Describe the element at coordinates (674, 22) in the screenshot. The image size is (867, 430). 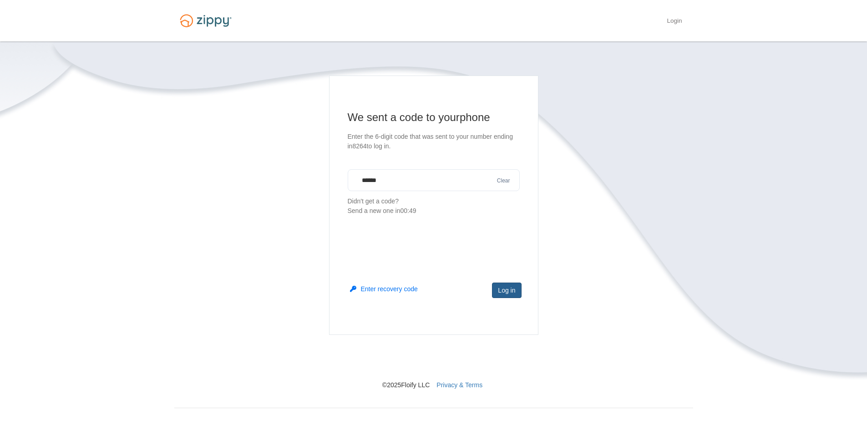
I see `a: Login` at that location.